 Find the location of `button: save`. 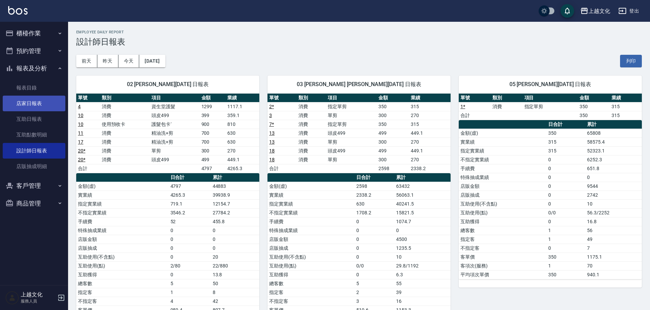

button: save is located at coordinates (567, 11).